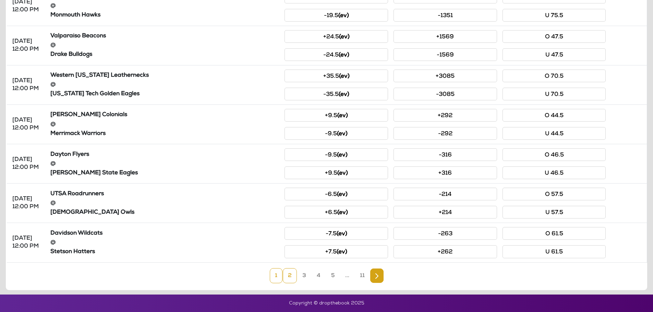 This screenshot has height=312, width=653. I want to click on button: +6.5(ev), so click(336, 212).